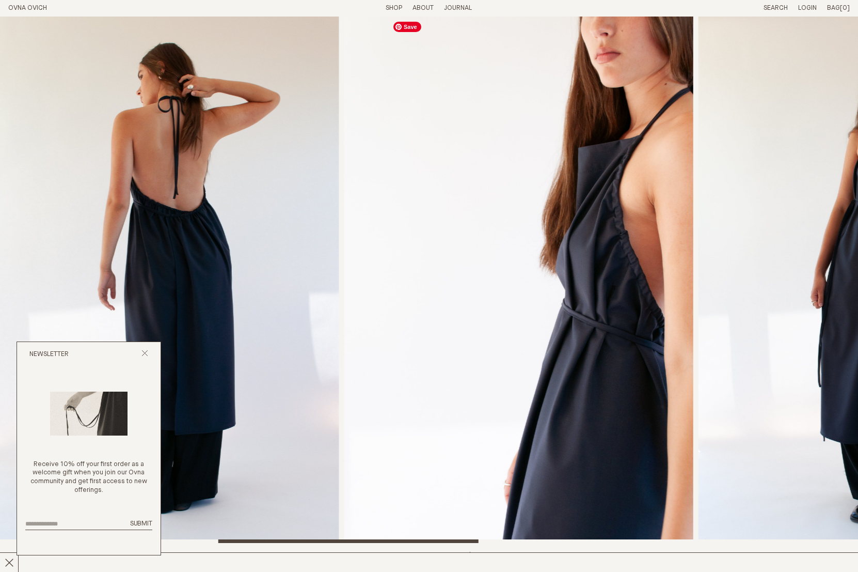 This screenshot has height=572, width=858. What do you see at coordinates (808, 8) in the screenshot?
I see `a: Login` at bounding box center [808, 8].